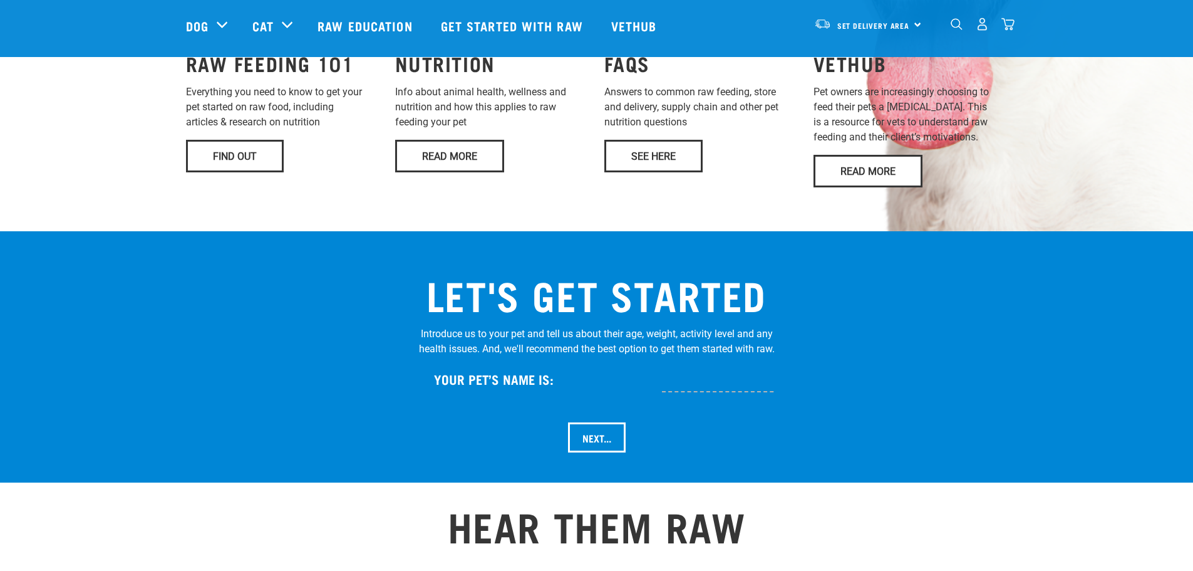 The width and height of the screenshot is (1193, 571). What do you see at coordinates (982, 24) in the screenshot?
I see `img: user.png` at bounding box center [982, 24].